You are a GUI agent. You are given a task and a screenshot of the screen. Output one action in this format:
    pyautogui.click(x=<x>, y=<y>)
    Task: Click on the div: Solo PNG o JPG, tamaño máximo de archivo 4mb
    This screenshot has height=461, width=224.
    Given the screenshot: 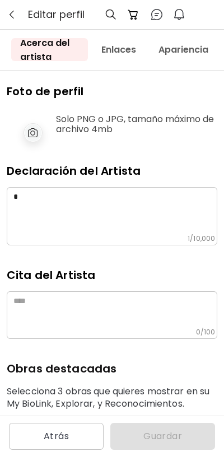 What is the action you would take?
    pyautogui.click(x=137, y=124)
    